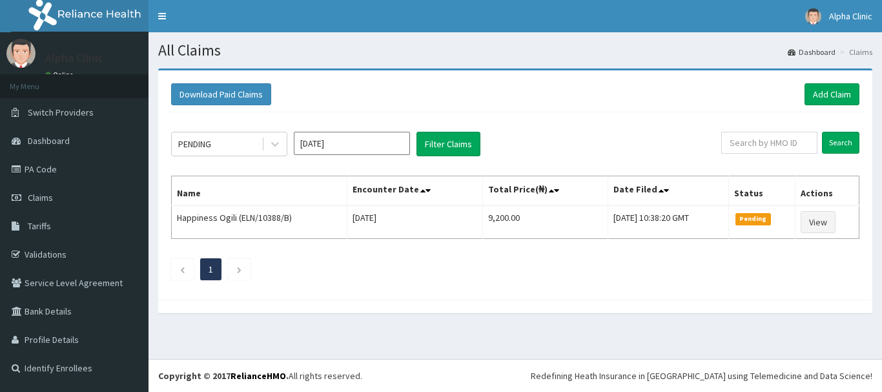 The width and height of the screenshot is (882, 392). What do you see at coordinates (515, 375) in the screenshot?
I see `footer: All rights reserved.` at bounding box center [515, 375].